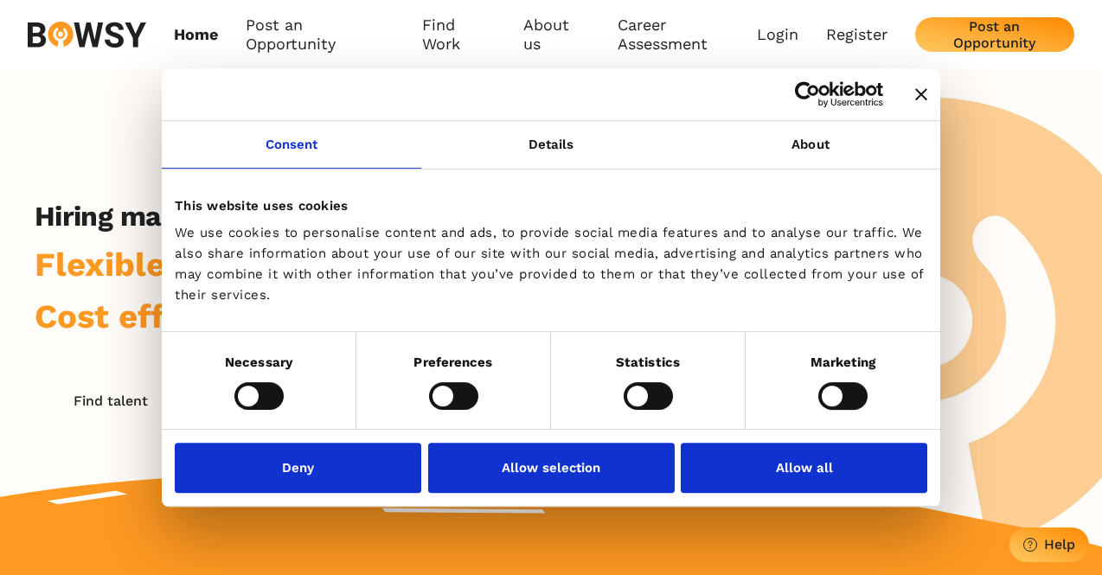 The width and height of the screenshot is (1102, 575). What do you see at coordinates (154, 316) in the screenshot?
I see `span: Cost effective.` at bounding box center [154, 316].